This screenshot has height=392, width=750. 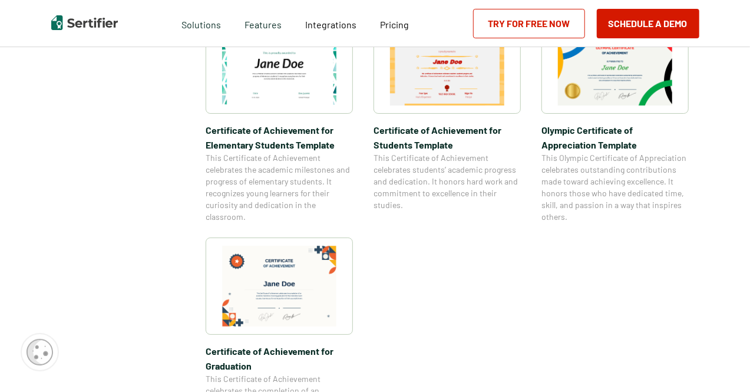 What do you see at coordinates (447, 181) in the screenshot?
I see `span: This Certificate of Achievement celebrates students’ academic progress and dedication. It honors ...` at bounding box center [447, 181].